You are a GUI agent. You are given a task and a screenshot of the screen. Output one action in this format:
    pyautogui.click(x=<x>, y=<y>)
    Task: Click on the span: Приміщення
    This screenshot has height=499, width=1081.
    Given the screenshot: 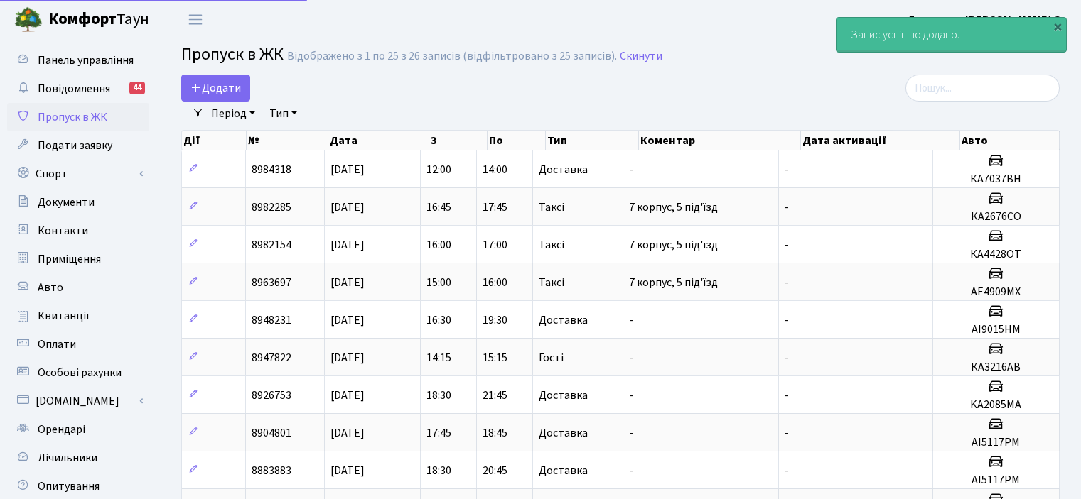 What is the action you would take?
    pyautogui.click(x=69, y=259)
    